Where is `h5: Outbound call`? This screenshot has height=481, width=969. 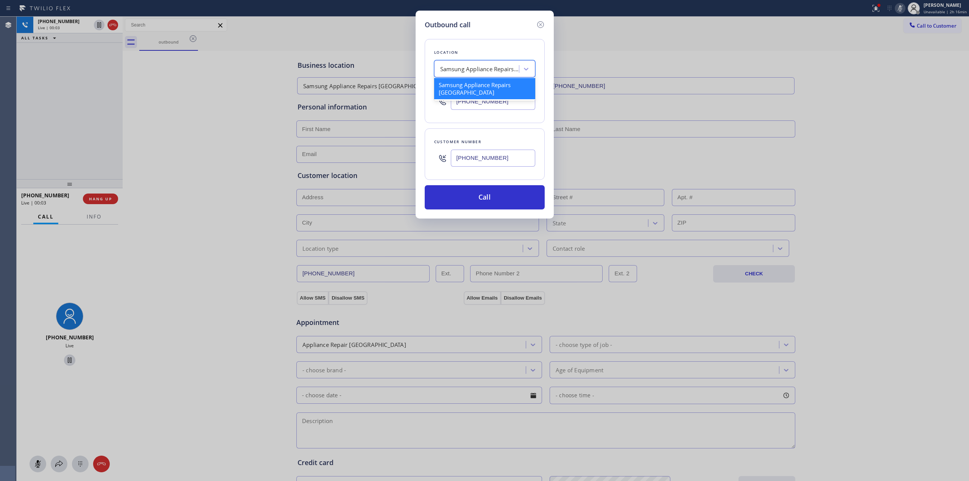
h5: Outbound call is located at coordinates (447, 25).